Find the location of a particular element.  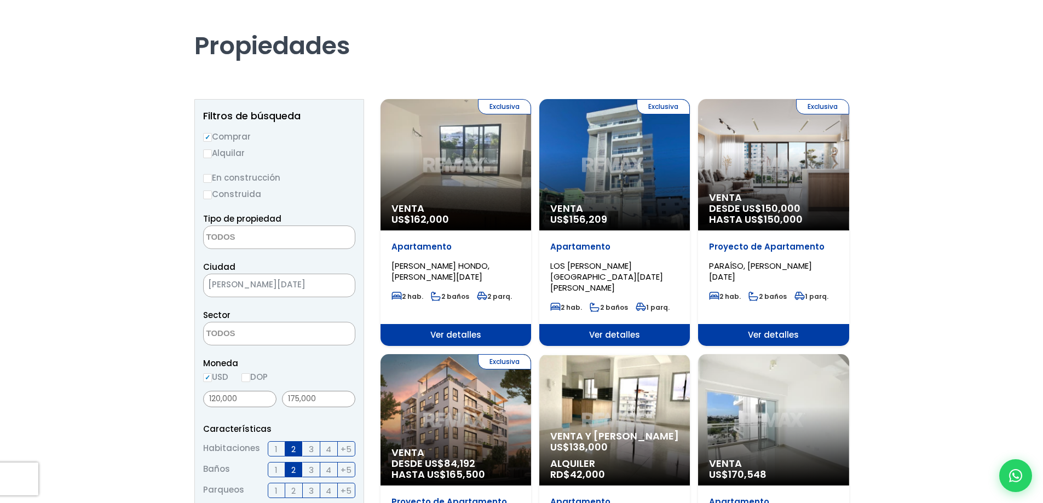

span: Alquiler is located at coordinates (614, 464).